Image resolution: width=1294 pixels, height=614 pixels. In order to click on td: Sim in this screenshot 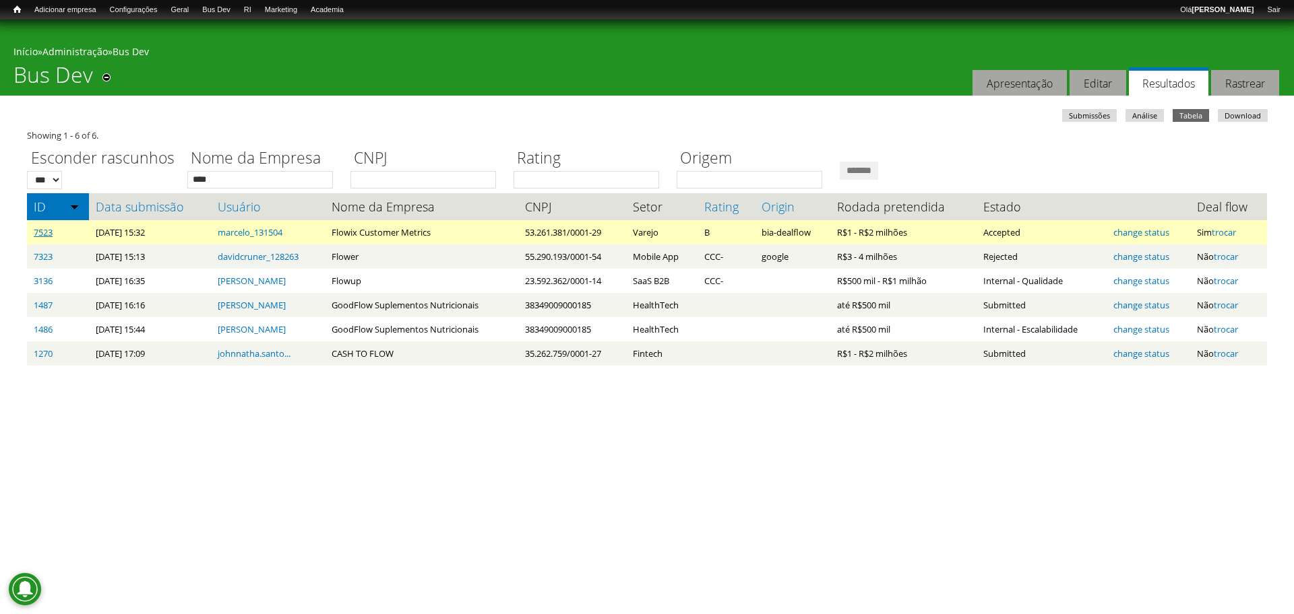, I will do `click(1228, 232)`.